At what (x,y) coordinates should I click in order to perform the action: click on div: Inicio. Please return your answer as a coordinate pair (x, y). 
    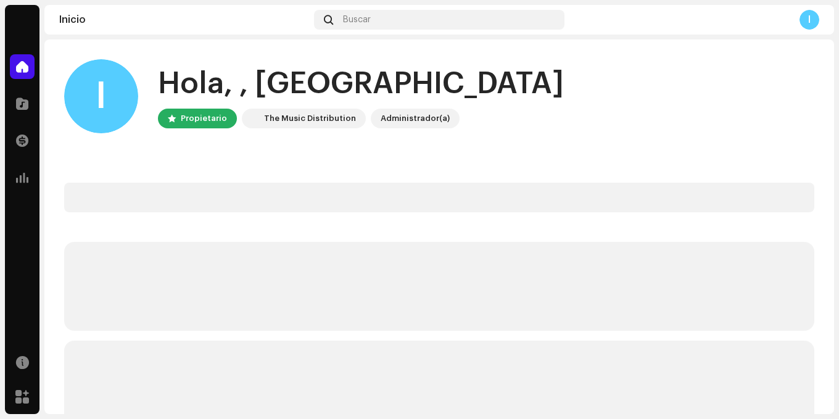
    Looking at the image, I should click on (184, 20).